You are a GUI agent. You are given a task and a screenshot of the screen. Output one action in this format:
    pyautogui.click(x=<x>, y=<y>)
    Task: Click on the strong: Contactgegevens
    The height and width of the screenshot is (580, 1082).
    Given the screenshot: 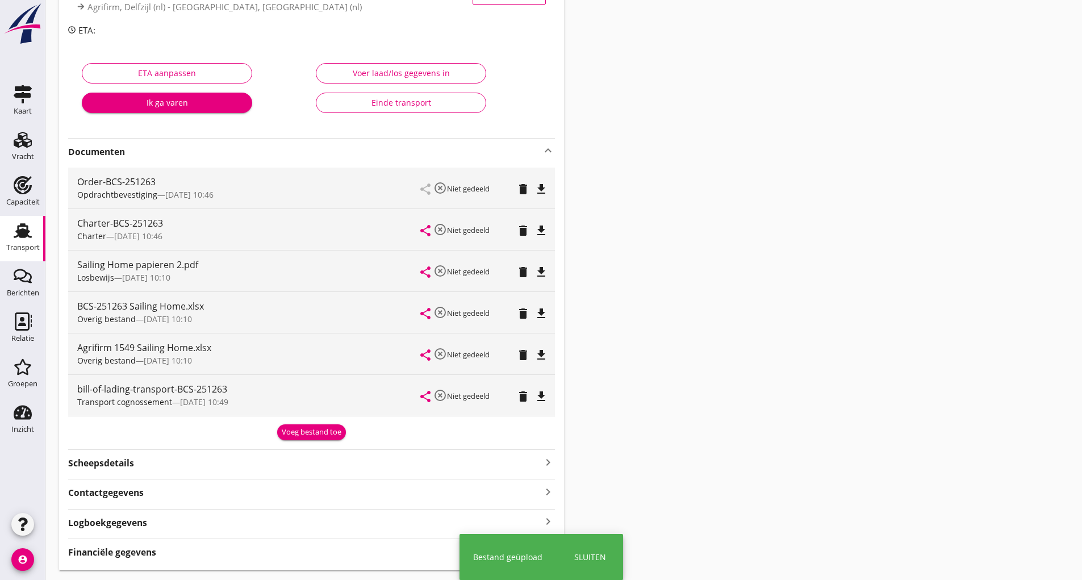 What is the action you would take?
    pyautogui.click(x=106, y=492)
    